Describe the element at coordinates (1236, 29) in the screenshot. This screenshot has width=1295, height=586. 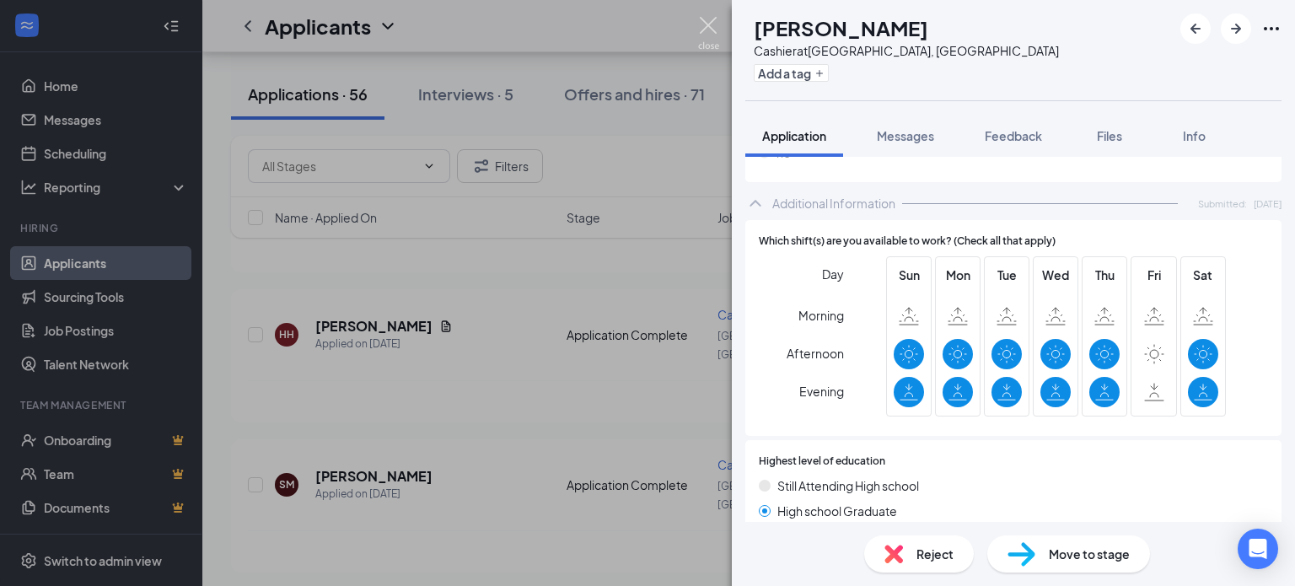
I see `button: ArrowRight` at that location.